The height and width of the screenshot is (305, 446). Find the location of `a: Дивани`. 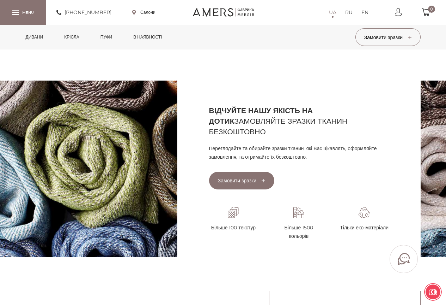

a: Дивани is located at coordinates (35, 37).